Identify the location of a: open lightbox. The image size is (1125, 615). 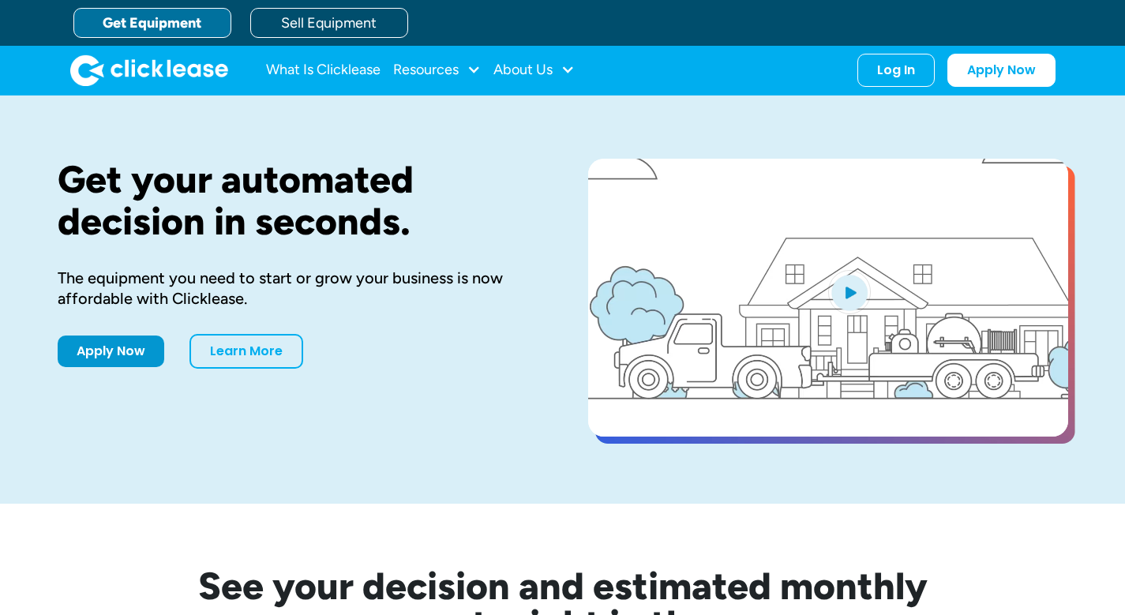
(828, 298).